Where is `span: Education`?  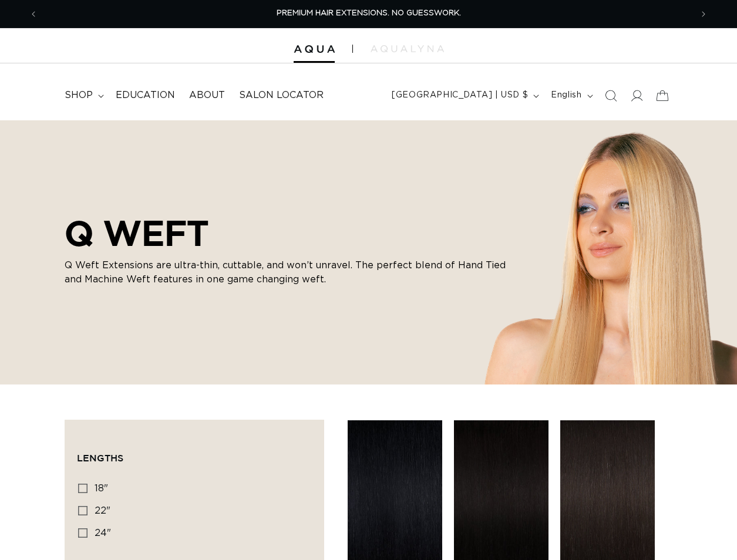 span: Education is located at coordinates (145, 95).